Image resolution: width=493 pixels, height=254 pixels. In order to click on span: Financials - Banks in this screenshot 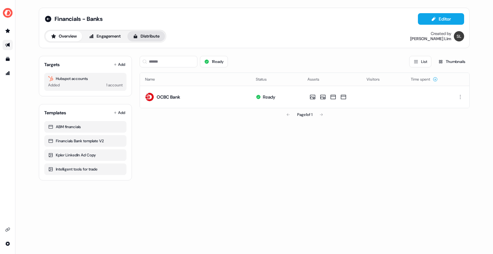, I will do `click(79, 19)`.